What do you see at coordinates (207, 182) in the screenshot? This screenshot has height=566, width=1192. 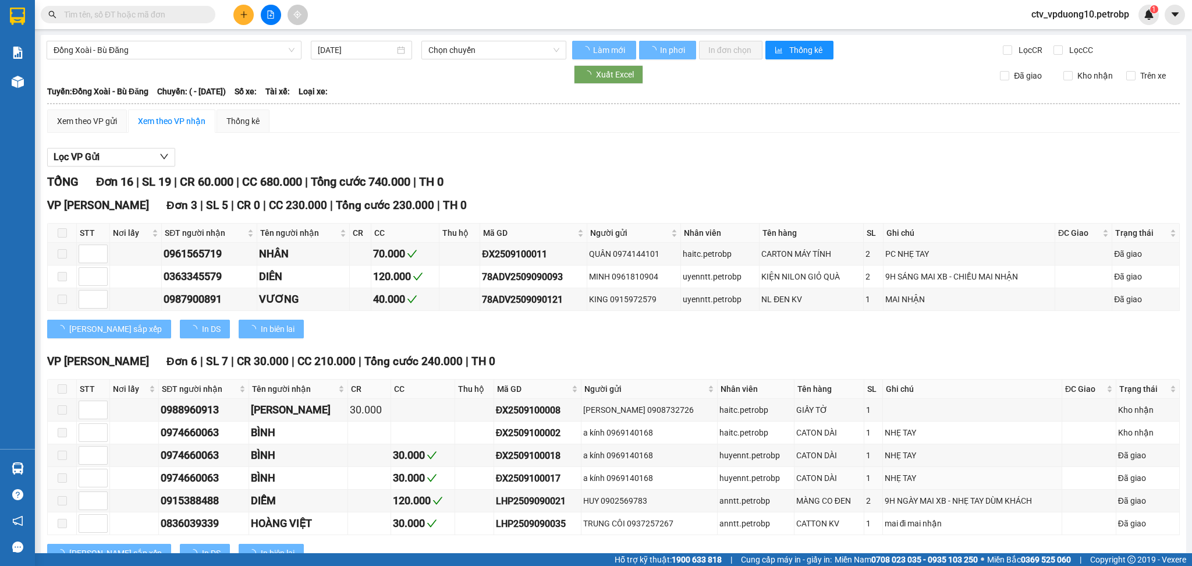 I see `span: CR 60.000` at bounding box center [207, 182].